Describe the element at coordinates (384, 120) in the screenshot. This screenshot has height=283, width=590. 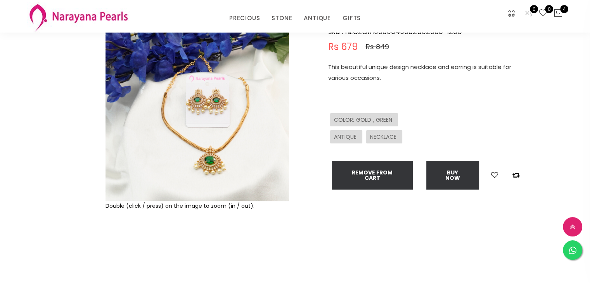
I see `span: , GREEN` at that location.